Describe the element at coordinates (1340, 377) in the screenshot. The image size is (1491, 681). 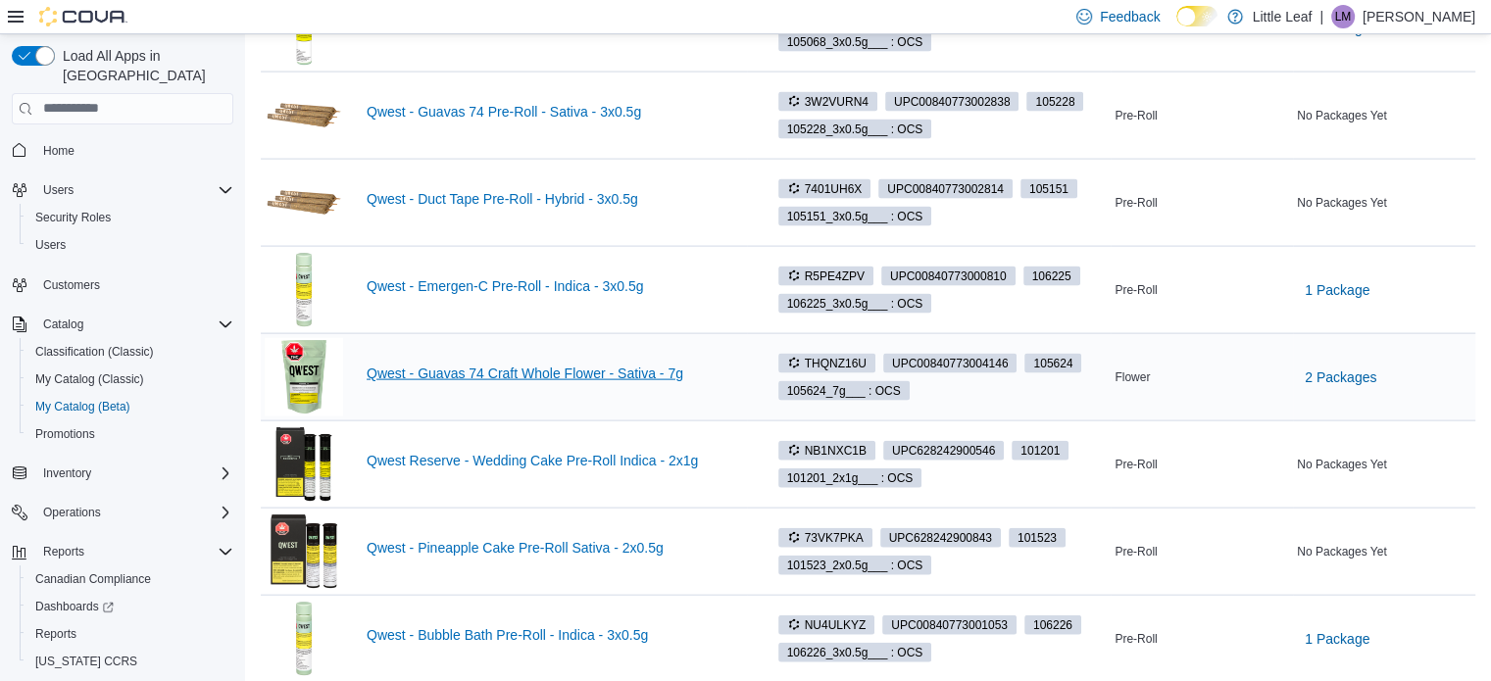
I see `span: 2 Packages` at that location.